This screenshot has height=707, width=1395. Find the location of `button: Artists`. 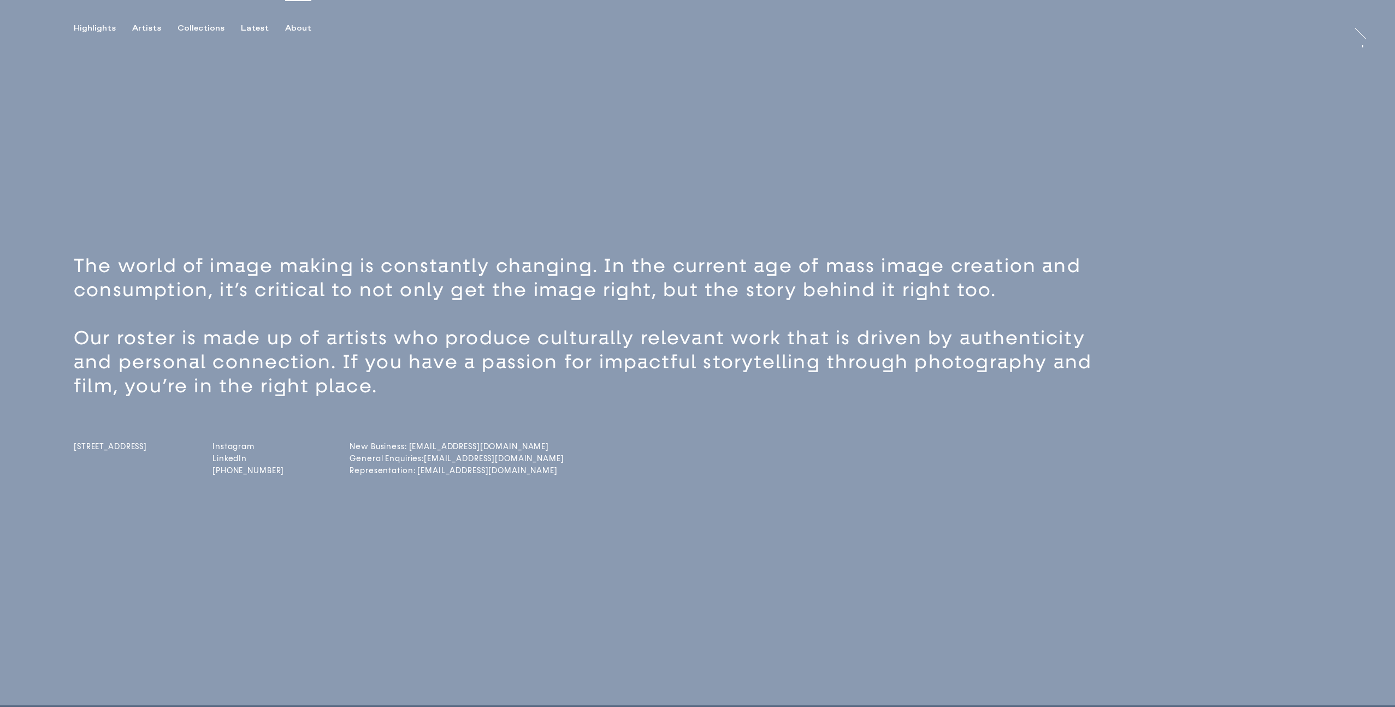

button: Artists is located at coordinates (155, 28).